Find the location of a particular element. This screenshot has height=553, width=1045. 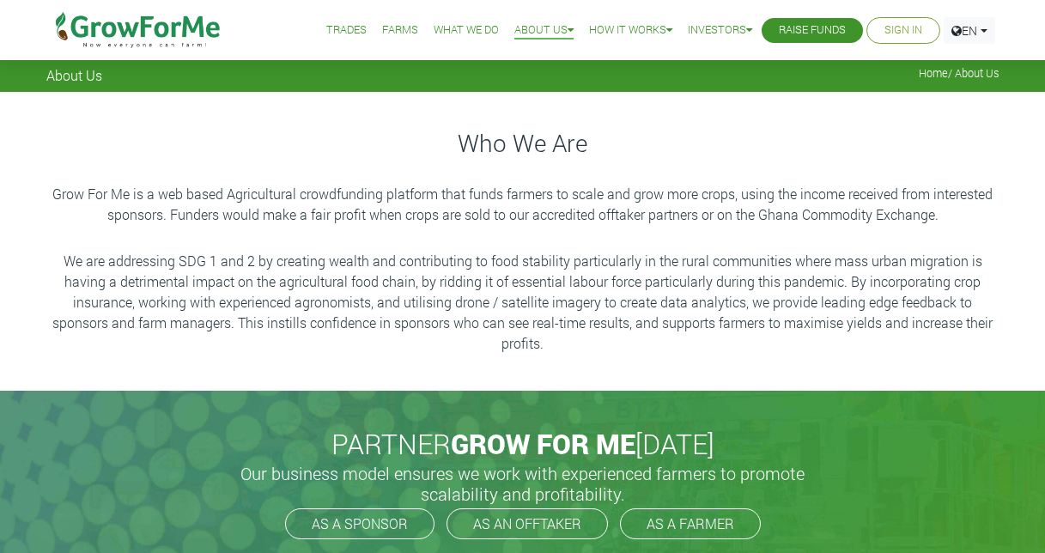

h3: Who We Are is located at coordinates (523, 143).